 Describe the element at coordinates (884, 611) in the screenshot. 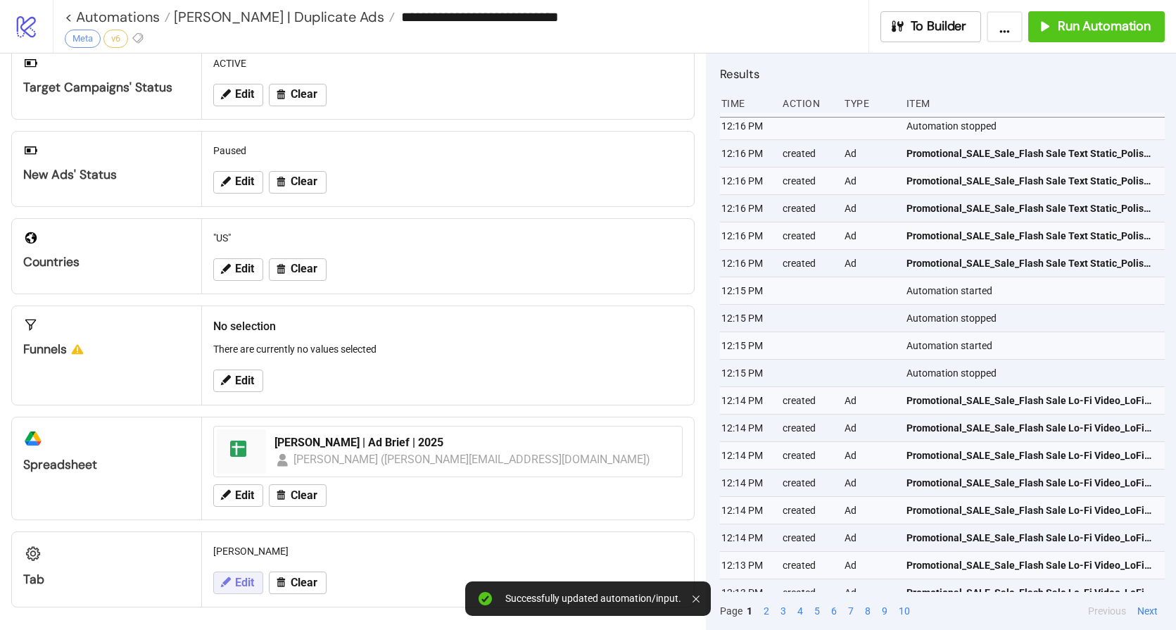

I see `button: 9` at that location.